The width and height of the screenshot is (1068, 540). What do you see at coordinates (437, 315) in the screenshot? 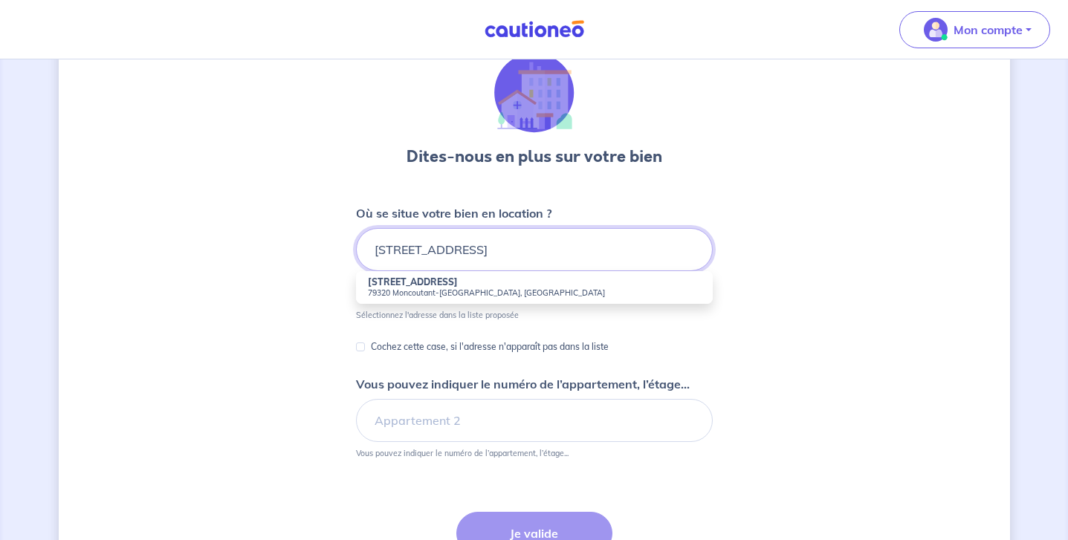
I see `p: Sélectionnez l'adresse dans la liste proposée` at bounding box center [437, 315].